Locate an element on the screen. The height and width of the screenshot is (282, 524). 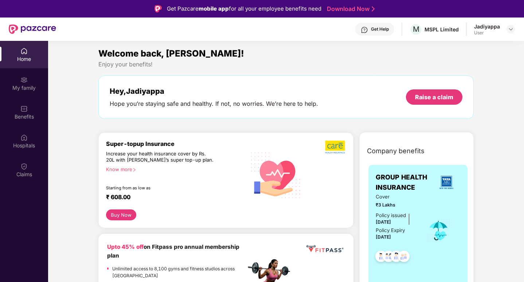
a: Download Now is located at coordinates (350, 9).